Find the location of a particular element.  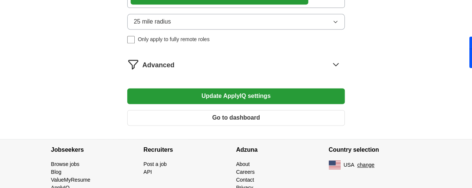

span: Advanced is located at coordinates (158, 65).